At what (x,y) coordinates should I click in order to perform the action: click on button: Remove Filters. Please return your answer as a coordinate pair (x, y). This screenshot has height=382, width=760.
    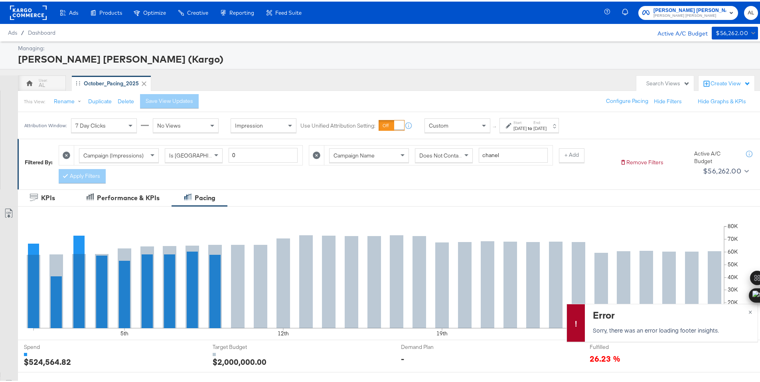
    Looking at the image, I should click on (642, 161).